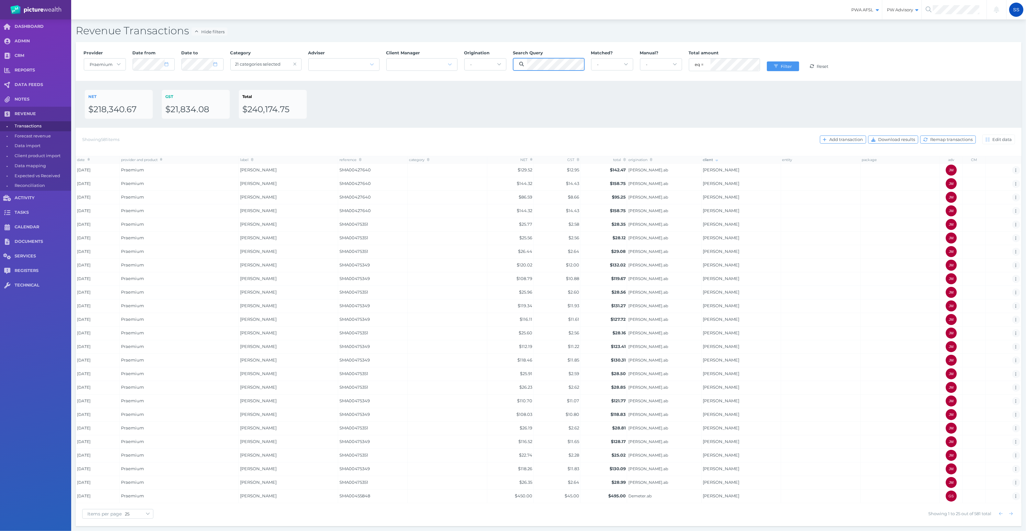  I want to click on span: GST, so click(169, 96).